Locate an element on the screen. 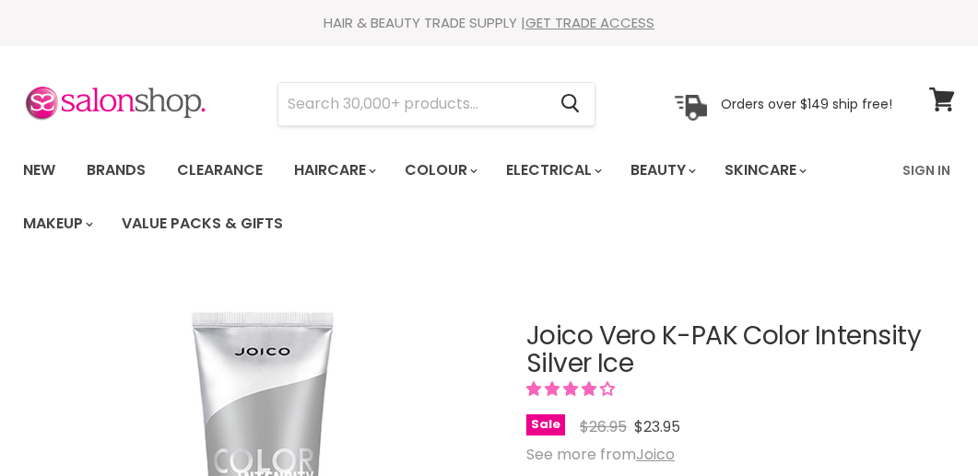 The height and width of the screenshot is (476, 978). span: See more from is located at coordinates (600, 454).